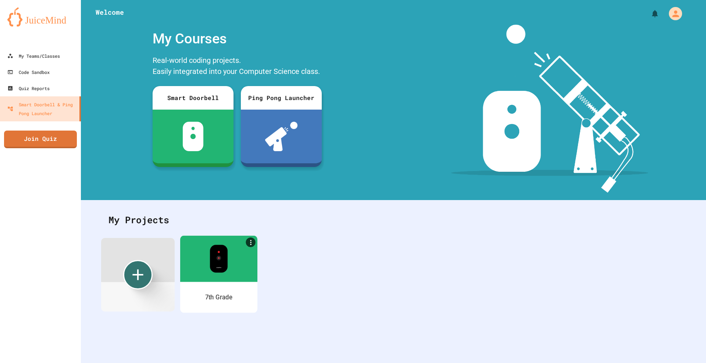  Describe the element at coordinates (28, 72) in the screenshot. I see `div: Code Sandbox` at that location.